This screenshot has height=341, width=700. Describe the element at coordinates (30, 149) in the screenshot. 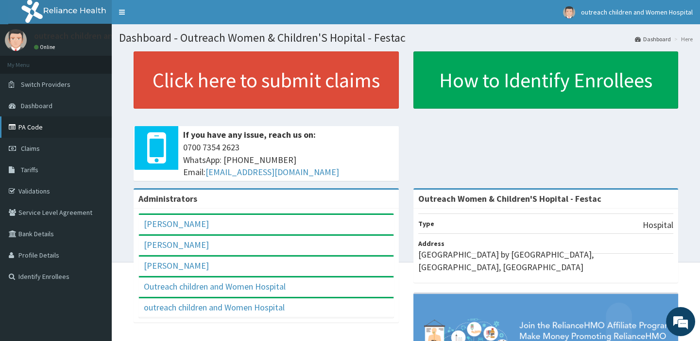

I see `span: Claims` at that location.